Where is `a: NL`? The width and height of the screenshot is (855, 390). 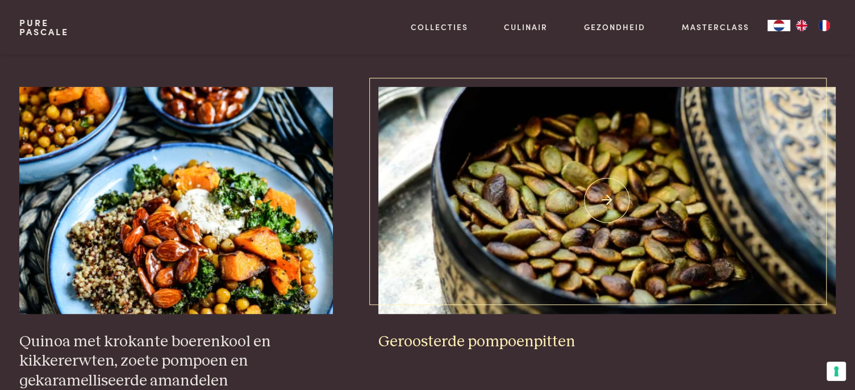
a: NL is located at coordinates (779, 26).